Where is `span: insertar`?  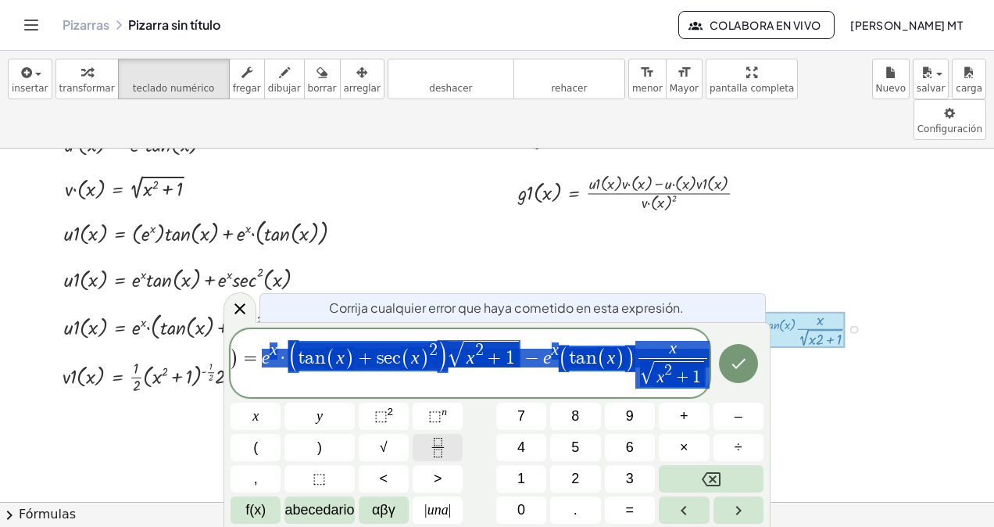 span: insertar is located at coordinates (30, 88).